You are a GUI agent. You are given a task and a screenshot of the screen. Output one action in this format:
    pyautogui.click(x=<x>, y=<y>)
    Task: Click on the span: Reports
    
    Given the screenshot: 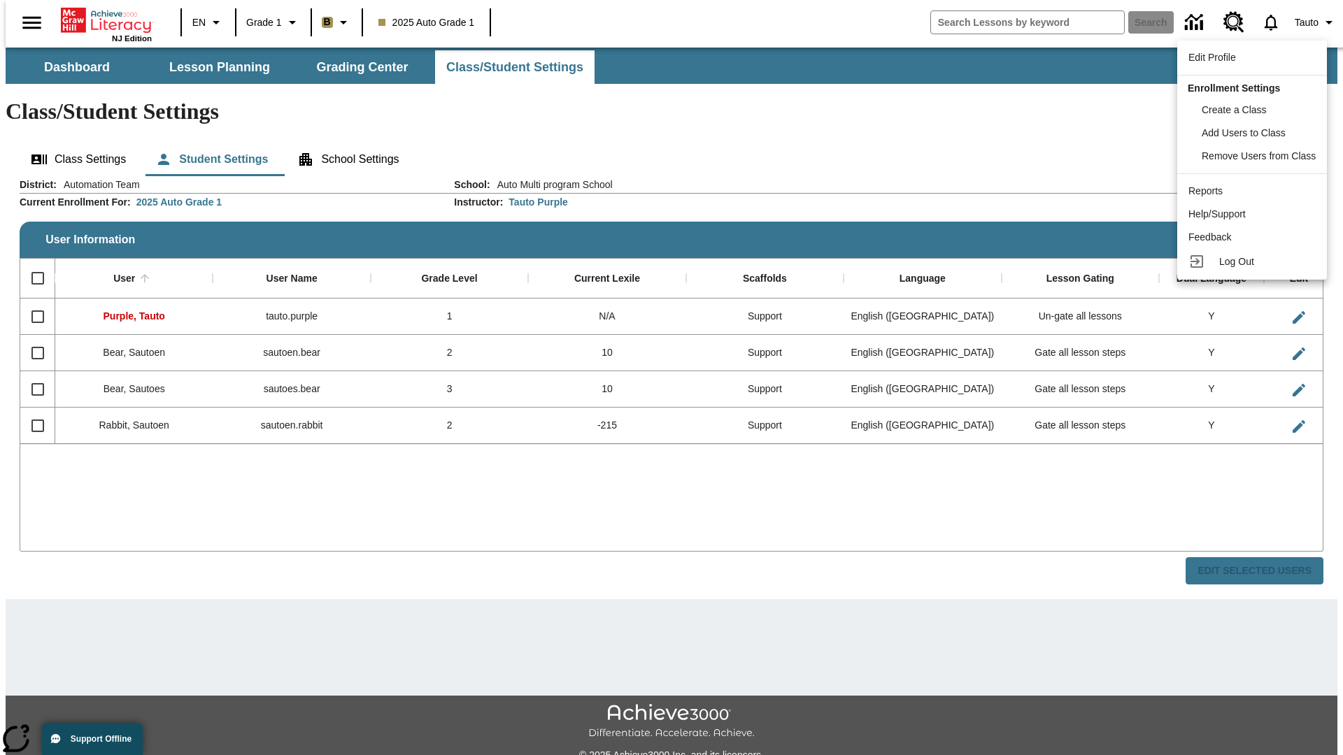 What is the action you would take?
    pyautogui.click(x=1205, y=191)
    